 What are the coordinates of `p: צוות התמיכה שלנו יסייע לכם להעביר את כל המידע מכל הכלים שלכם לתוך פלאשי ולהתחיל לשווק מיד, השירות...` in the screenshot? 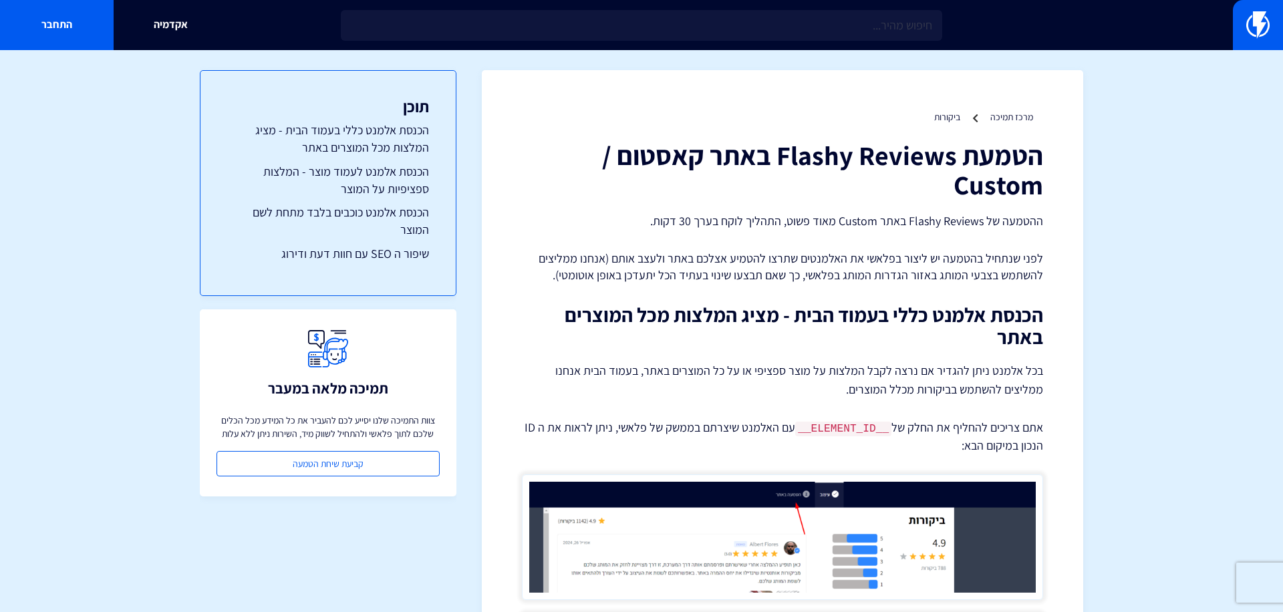 It's located at (328, 427).